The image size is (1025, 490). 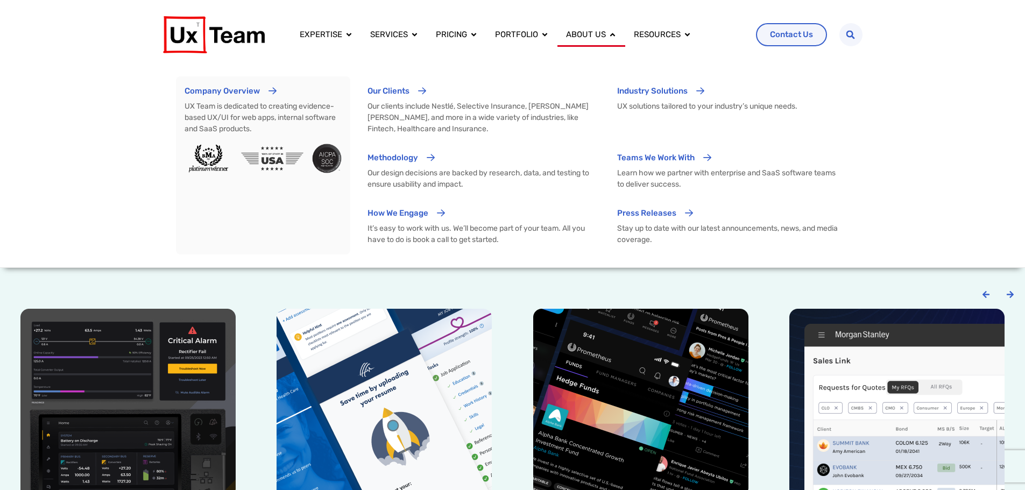 I want to click on img: 2020 Summer Awards Platinum AwardBest Mobile App Design, so click(x=209, y=158).